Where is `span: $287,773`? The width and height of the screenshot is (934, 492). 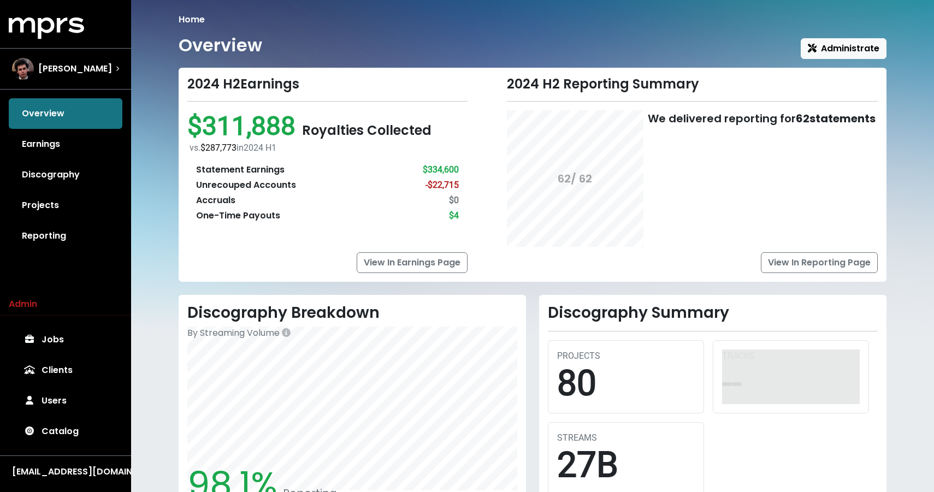 span: $287,773 is located at coordinates (218, 147).